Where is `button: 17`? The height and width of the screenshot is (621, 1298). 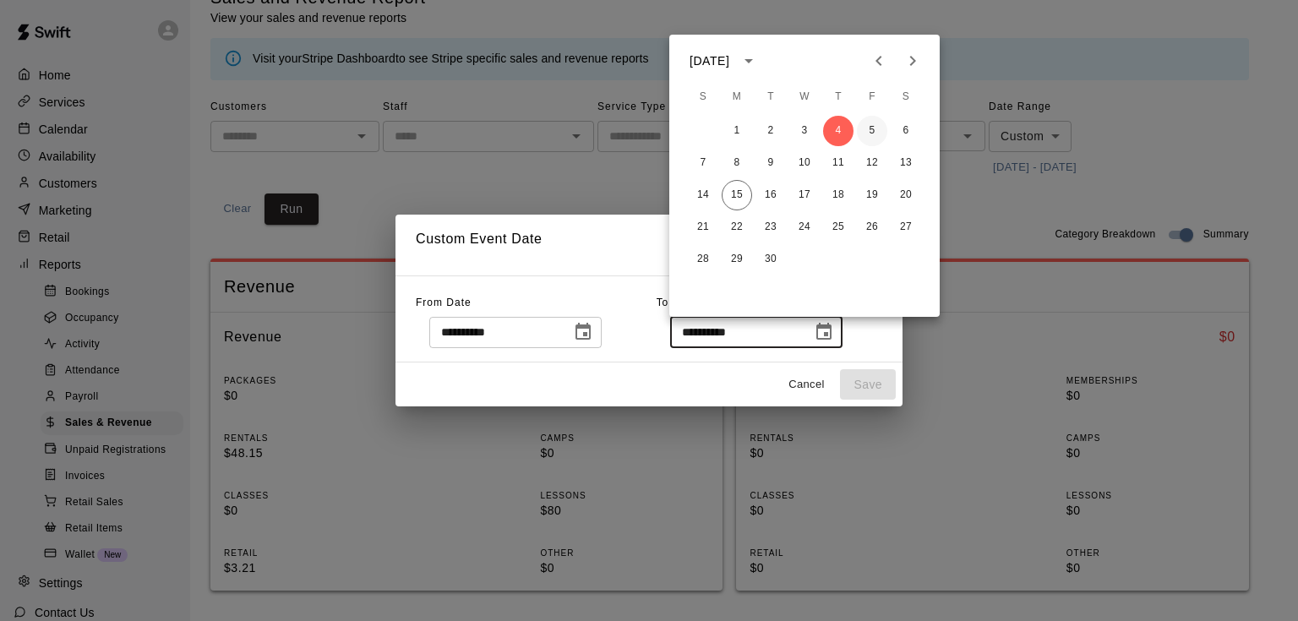
button: 17 is located at coordinates (804, 195).